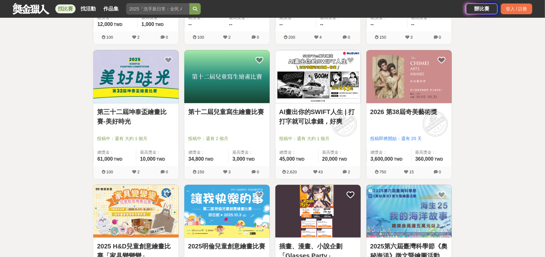  Describe the element at coordinates (409, 138) in the screenshot. I see `span: 投稿即將開始：還有 20 天` at that location.